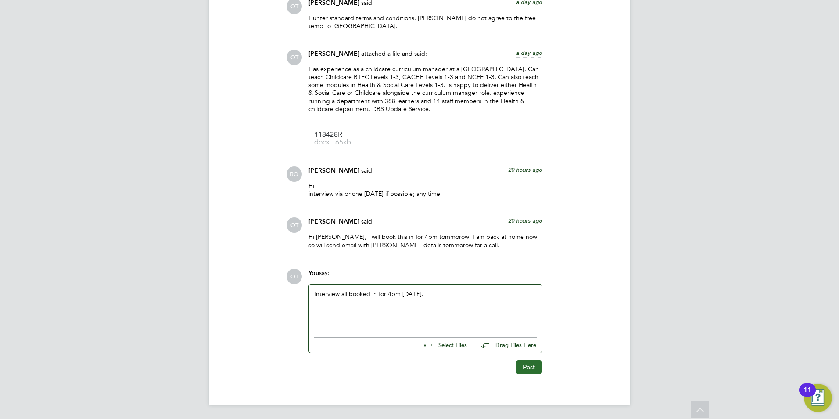  What do you see at coordinates (808, 395) in the screenshot?
I see `div: 11` at bounding box center [808, 395].